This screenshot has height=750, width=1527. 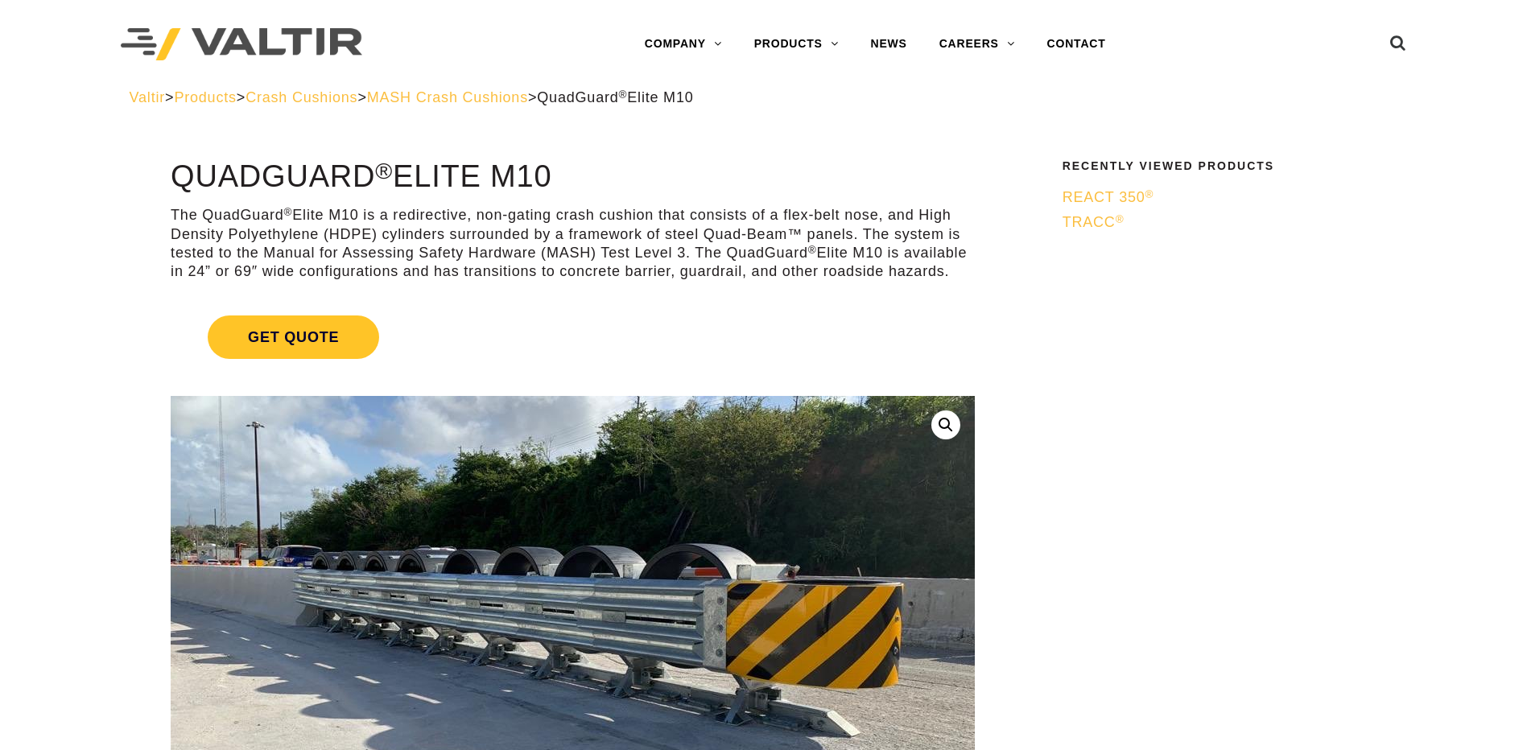 I want to click on a: TRACC®, so click(x=1225, y=222).